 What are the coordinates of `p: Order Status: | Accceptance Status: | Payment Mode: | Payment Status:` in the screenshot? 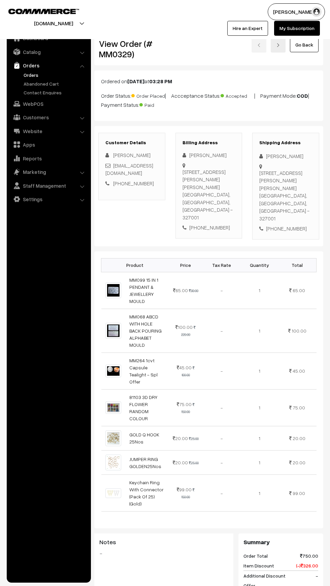 It's located at (209, 100).